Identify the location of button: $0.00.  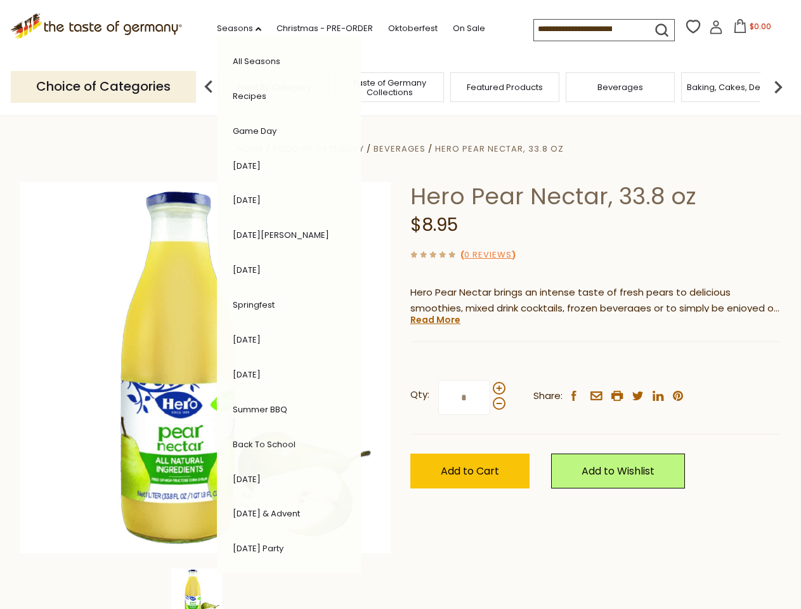
(752, 29).